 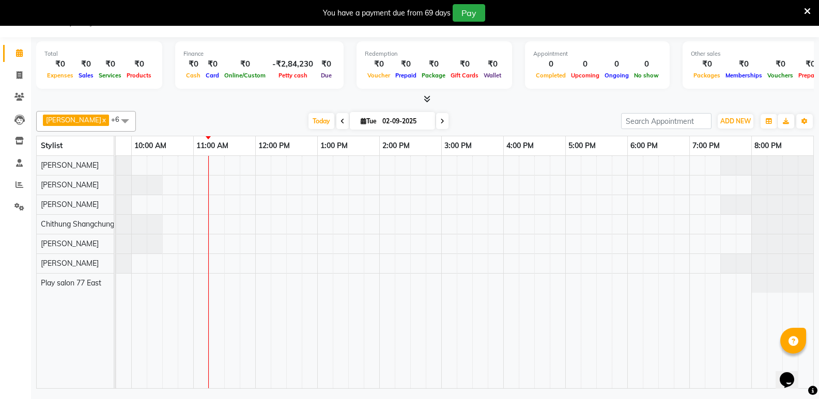 What do you see at coordinates (60, 75) in the screenshot?
I see `span: Expenses` at bounding box center [60, 75].